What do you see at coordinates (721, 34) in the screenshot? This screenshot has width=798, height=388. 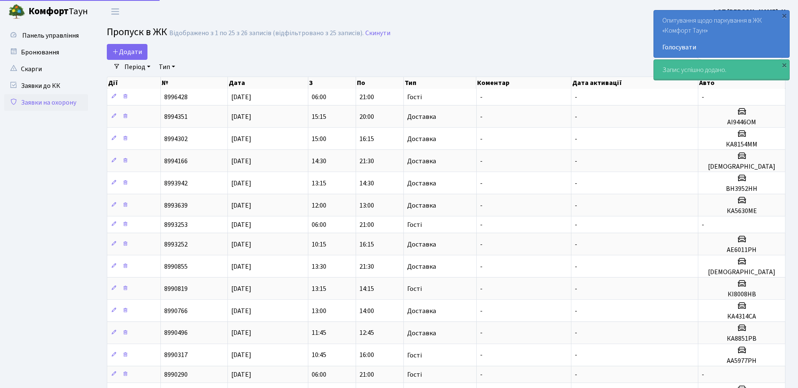 I see `div: Опитування щодо паркування в ЖК «Комфорт Таун»` at bounding box center [721, 34].